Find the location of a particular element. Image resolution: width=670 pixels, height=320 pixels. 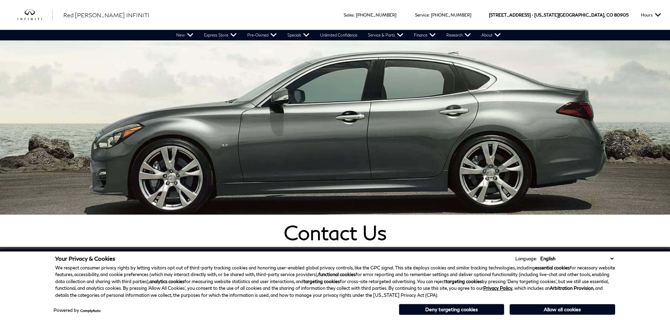

h1: Contact Us is located at coordinates (335, 233).